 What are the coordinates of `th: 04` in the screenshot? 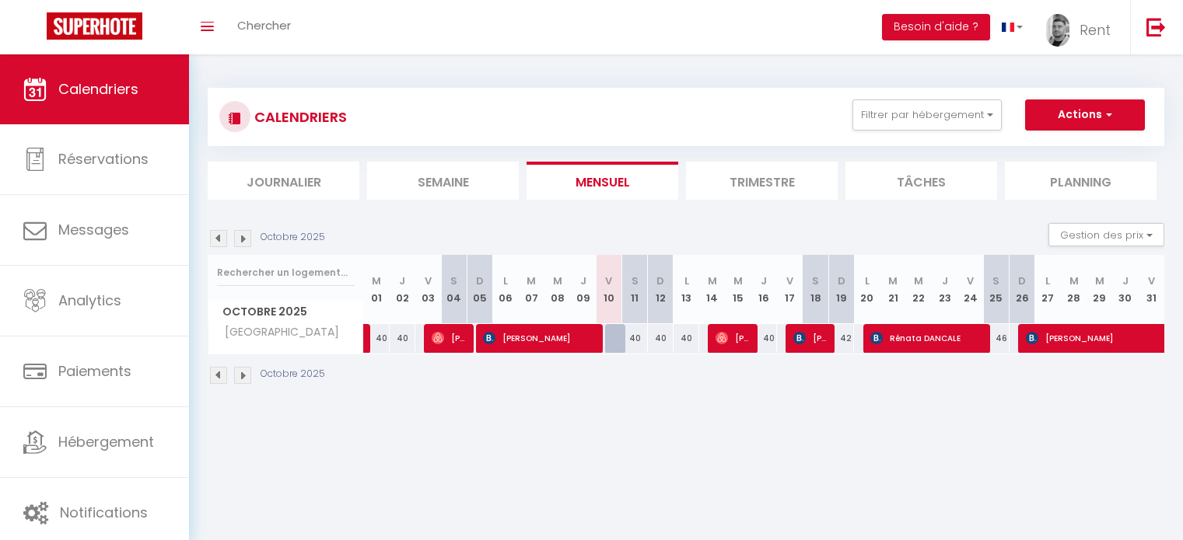 It's located at (453, 289).